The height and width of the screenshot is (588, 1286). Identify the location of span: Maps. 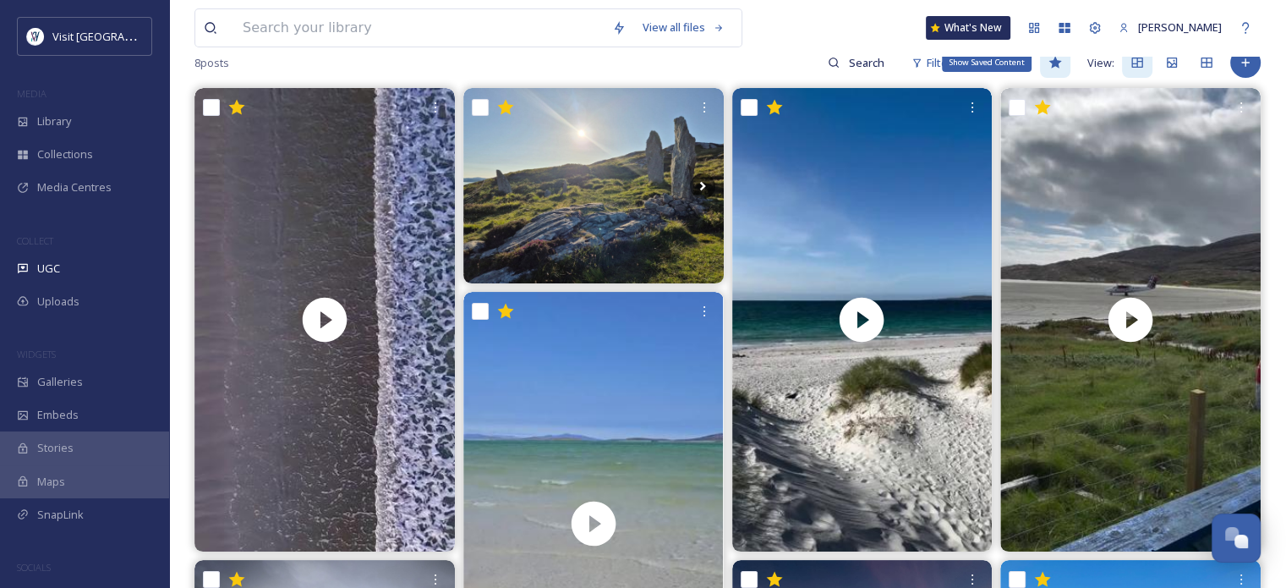
(51, 481).